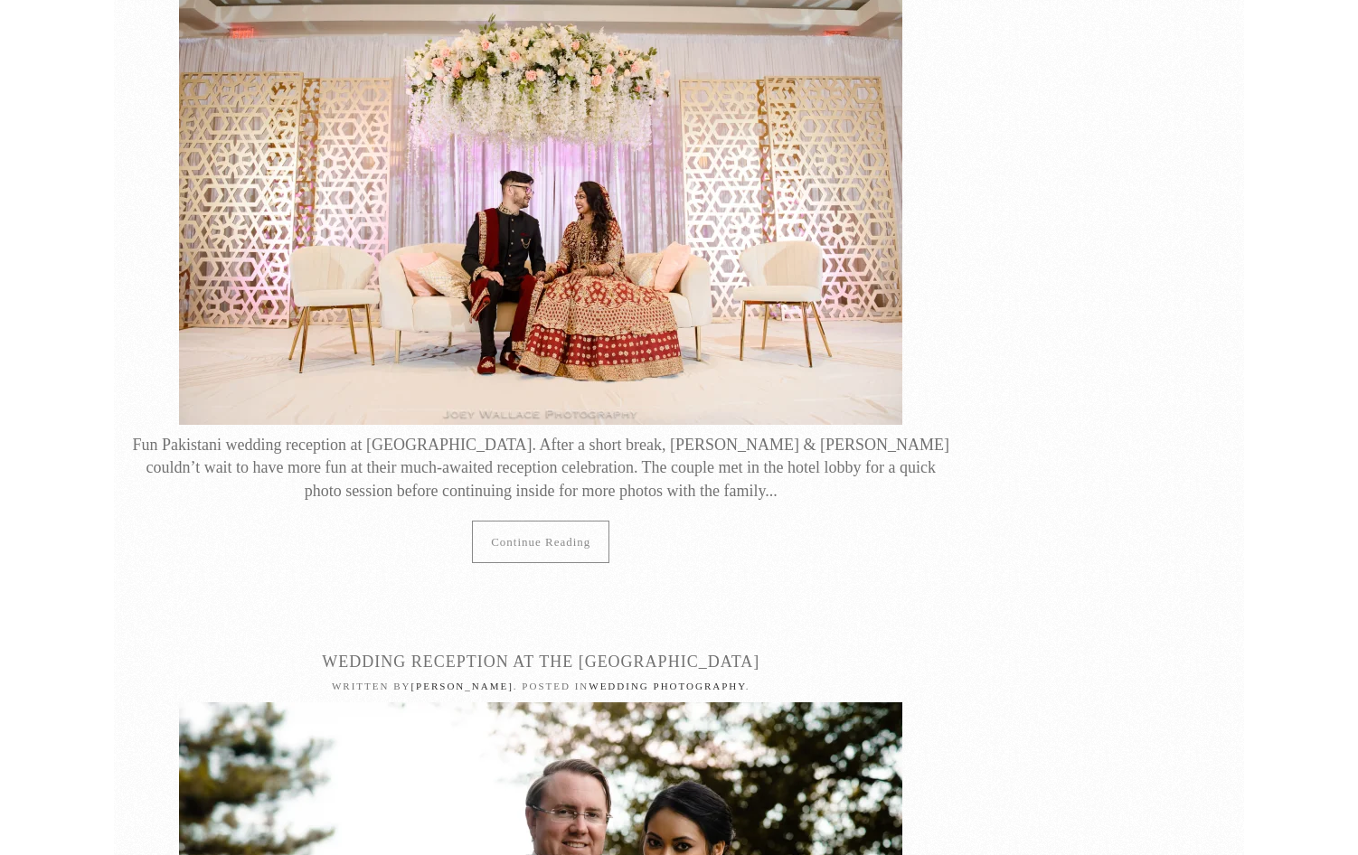 The width and height of the screenshot is (1358, 855). Describe the element at coordinates (541, 686) in the screenshot. I see `p: Written by . Posted in .` at that location.